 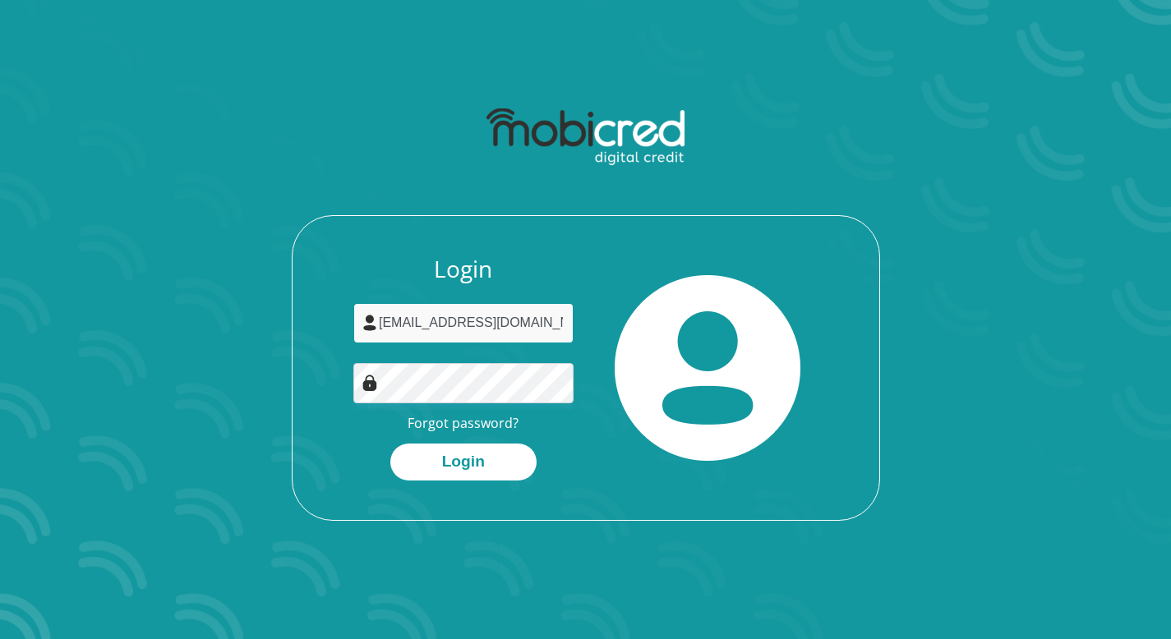 What do you see at coordinates (463, 323) in the screenshot?
I see `input: Username` at bounding box center [463, 323].